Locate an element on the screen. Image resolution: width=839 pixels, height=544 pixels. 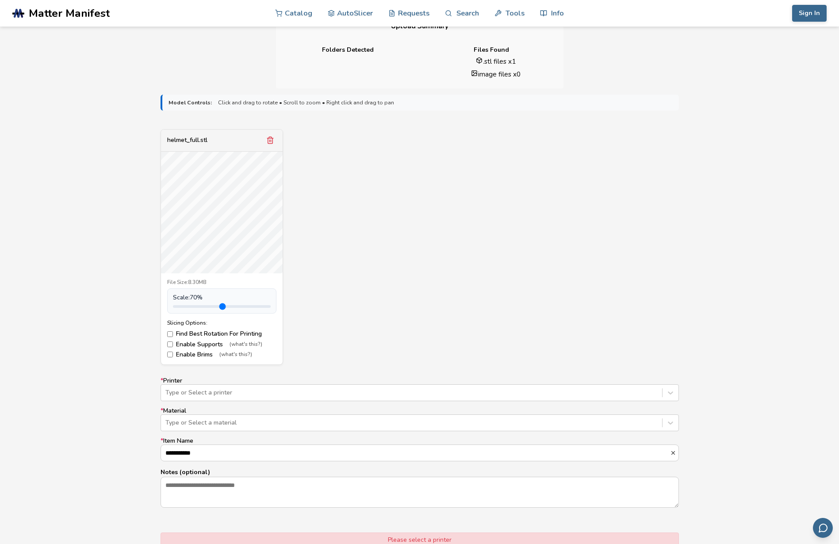
h4: Folders Detected is located at coordinates (347, 50).